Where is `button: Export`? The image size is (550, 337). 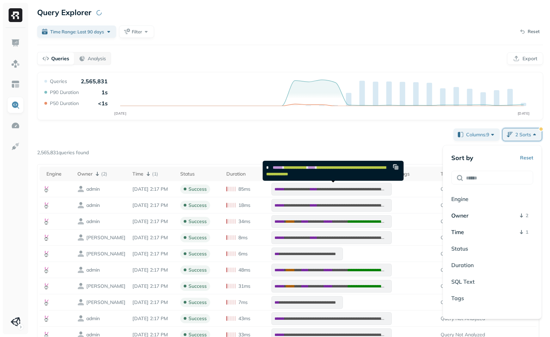
button: Export is located at coordinates (525, 59).